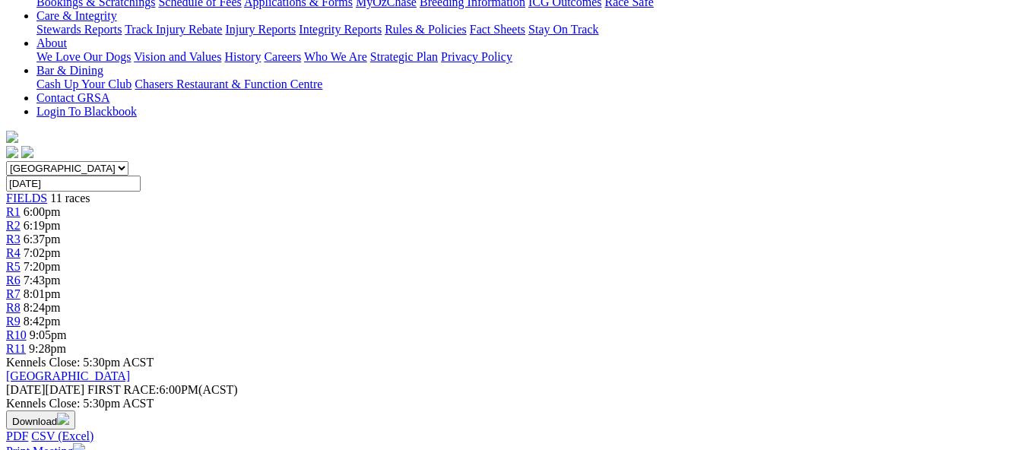  What do you see at coordinates (13, 225) in the screenshot?
I see `span: R2` at bounding box center [13, 225].